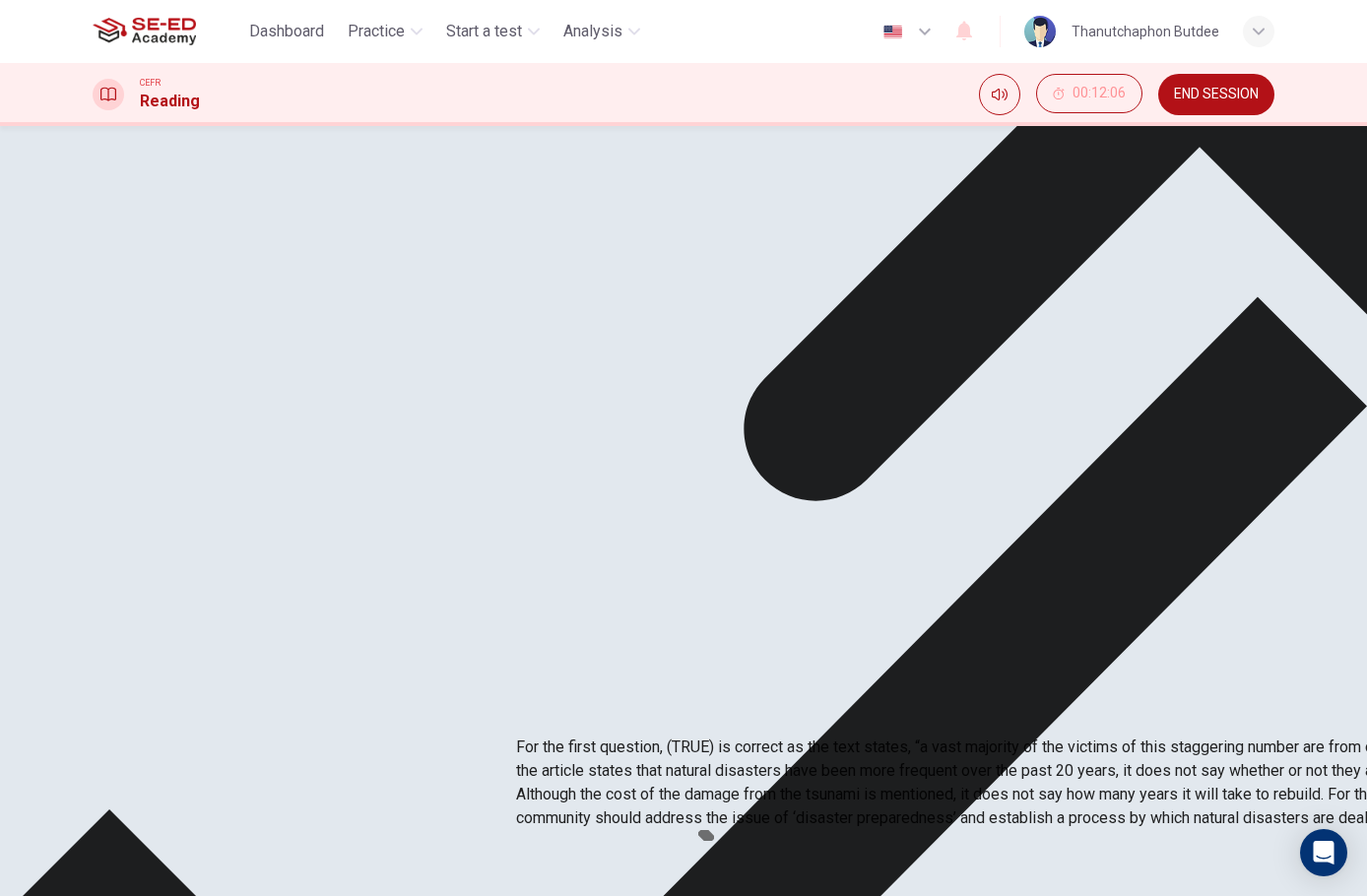  What do you see at coordinates (1000, 95) in the screenshot?
I see `div: Mute` at bounding box center [1000, 95].